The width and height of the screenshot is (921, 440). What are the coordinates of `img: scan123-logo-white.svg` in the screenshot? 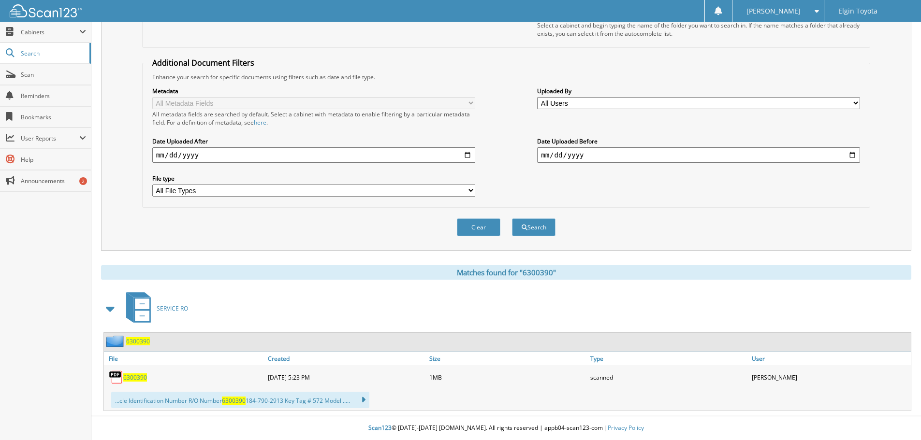 It's located at (46, 11).